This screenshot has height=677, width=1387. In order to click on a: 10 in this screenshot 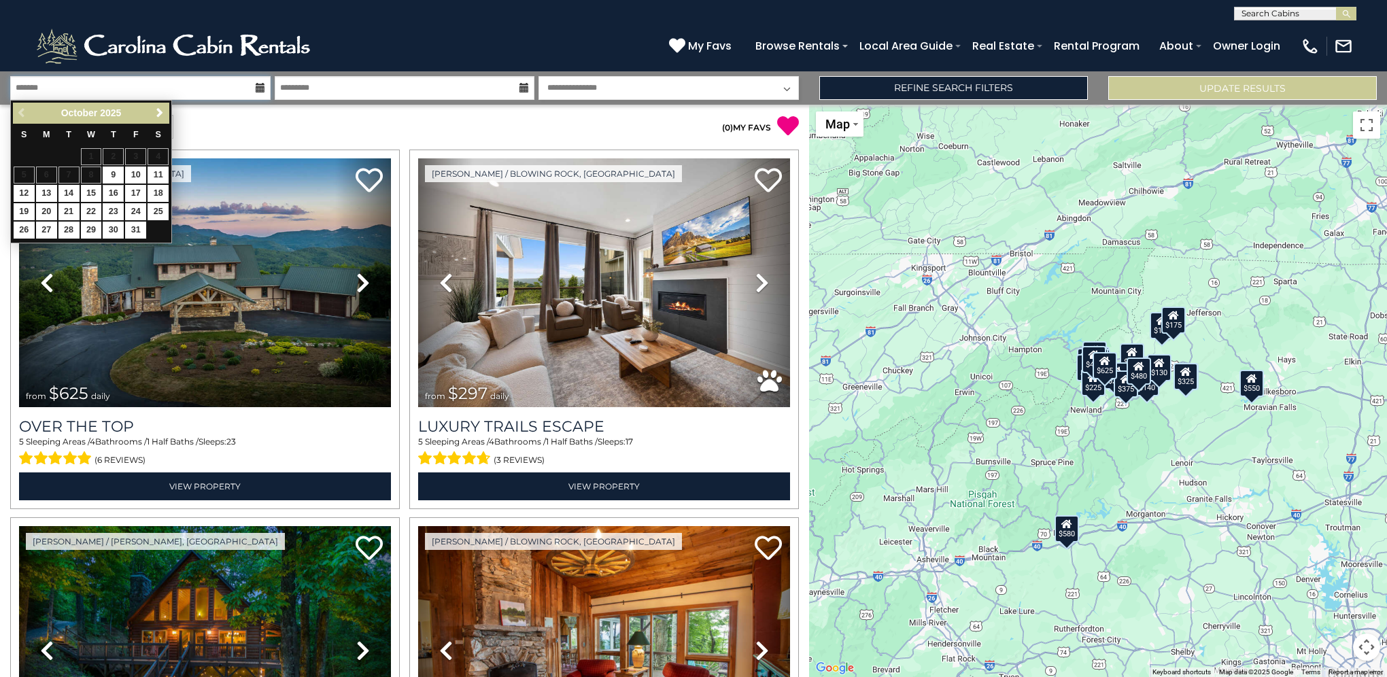, I will do `click(135, 175)`.